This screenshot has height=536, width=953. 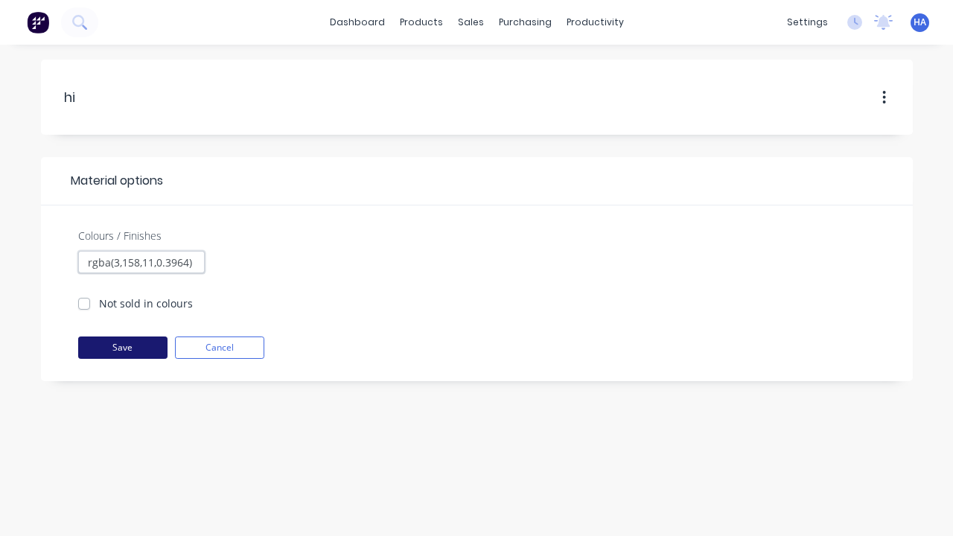 What do you see at coordinates (357, 22) in the screenshot?
I see `a: dashboard` at bounding box center [357, 22].